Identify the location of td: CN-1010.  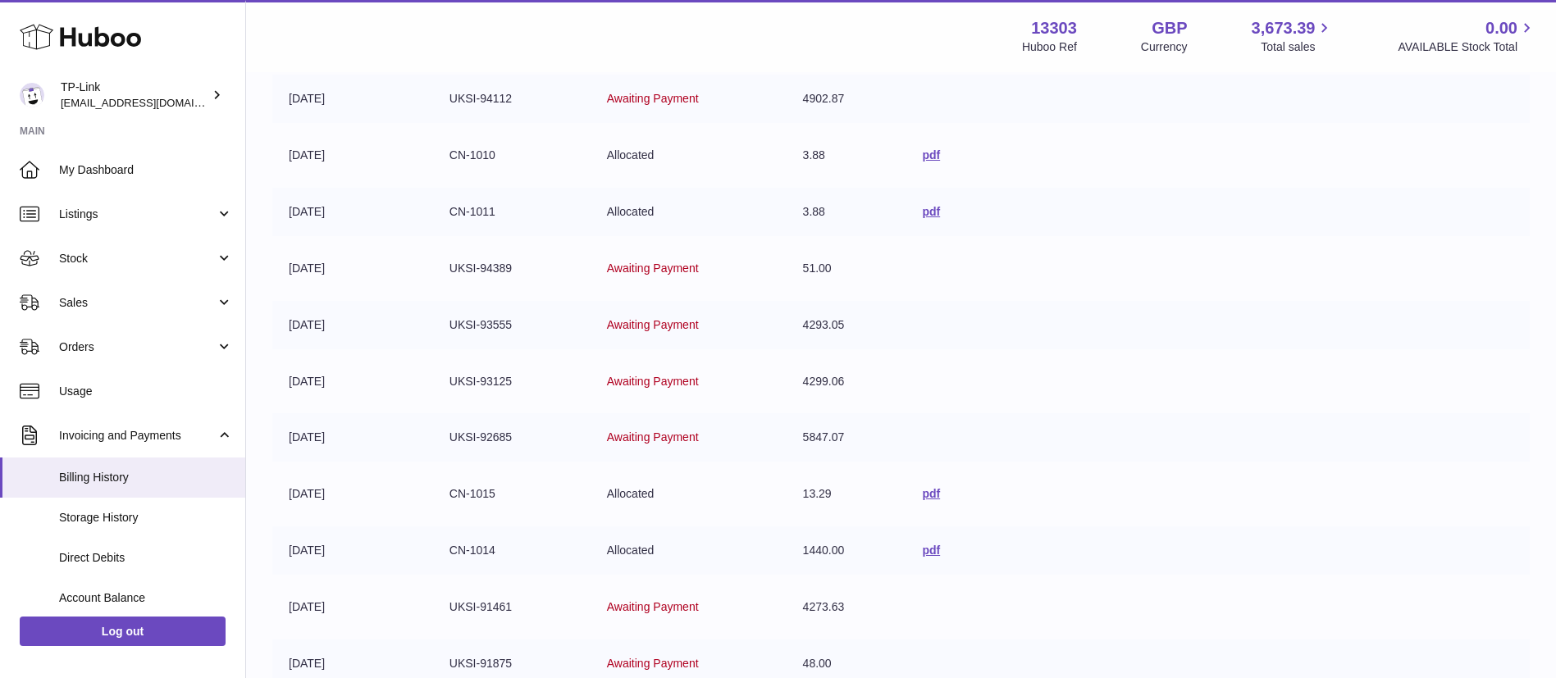
(512, 155).